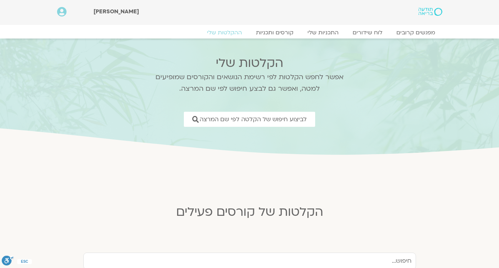  What do you see at coordinates (368, 33) in the screenshot?
I see `a: לוח שידורים` at bounding box center [368, 33].